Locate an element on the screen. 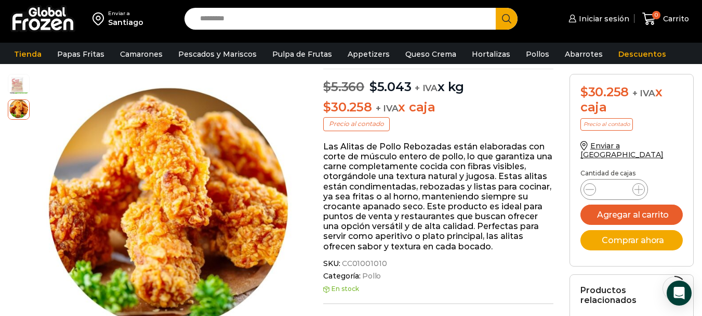 This screenshot has width=702, height=316. input: Product quantity is located at coordinates (615, 189).